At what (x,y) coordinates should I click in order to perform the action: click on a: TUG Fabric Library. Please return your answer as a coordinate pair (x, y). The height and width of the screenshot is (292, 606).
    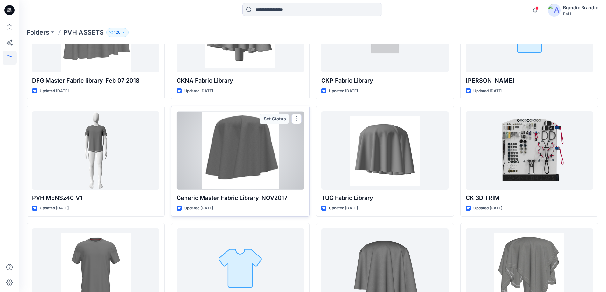
    Looking at the image, I should click on (385, 150).